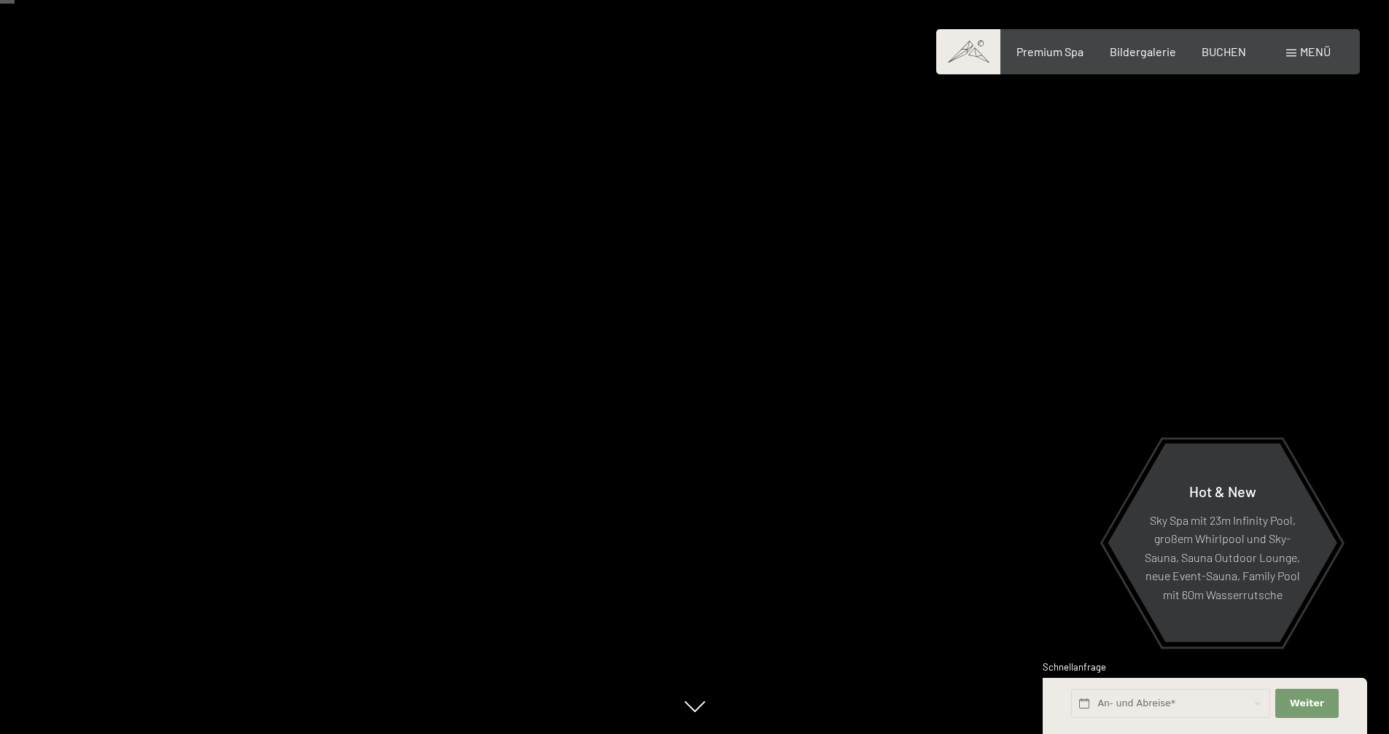  I want to click on button: Weiter, so click(1306, 703).